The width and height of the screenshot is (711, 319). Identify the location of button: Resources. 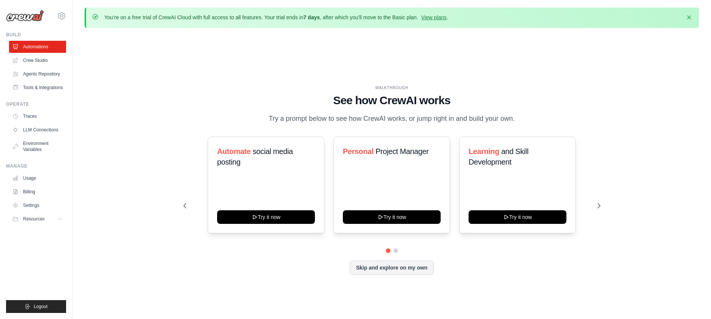
(37, 219).